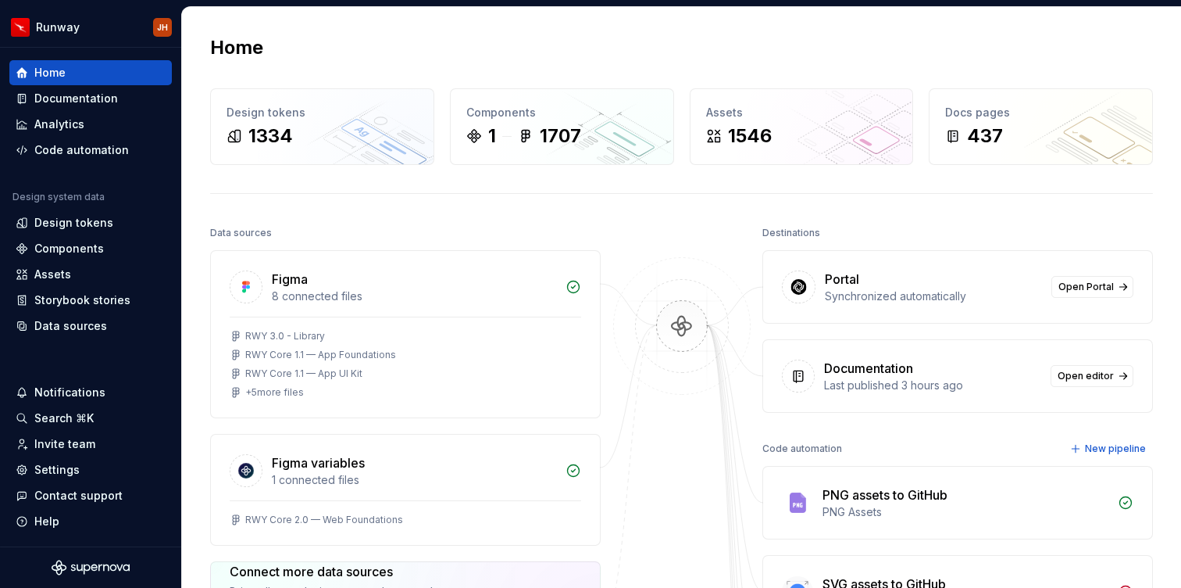  Describe the element at coordinates (91, 444) in the screenshot. I see `a: Invite team` at that location.